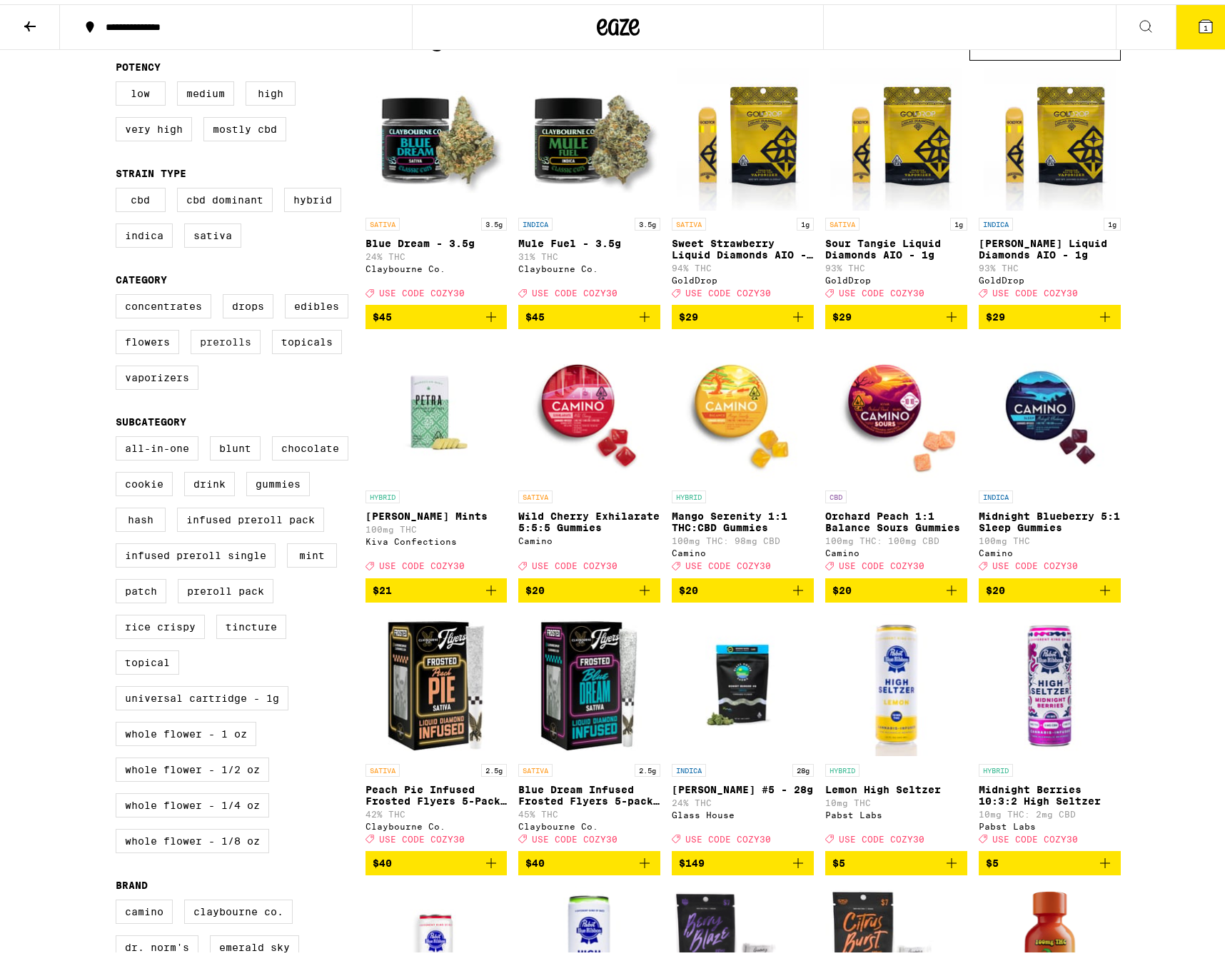 This screenshot has height=956, width=1225. What do you see at coordinates (382, 586) in the screenshot?
I see `span: $21` at bounding box center [382, 586].